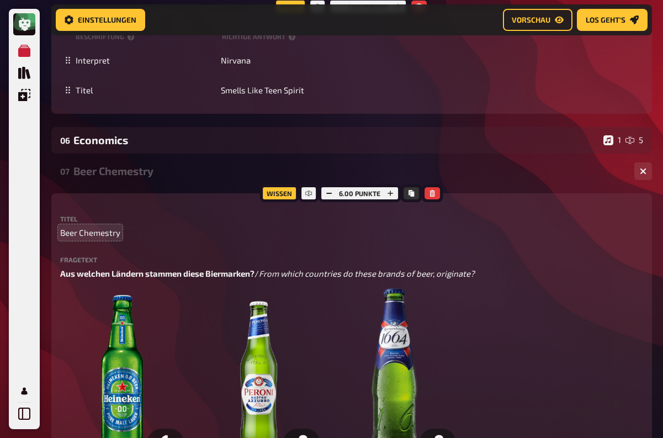 Image resolution: width=663 pixels, height=438 pixels. I want to click on span: Einstellungen, so click(107, 20).